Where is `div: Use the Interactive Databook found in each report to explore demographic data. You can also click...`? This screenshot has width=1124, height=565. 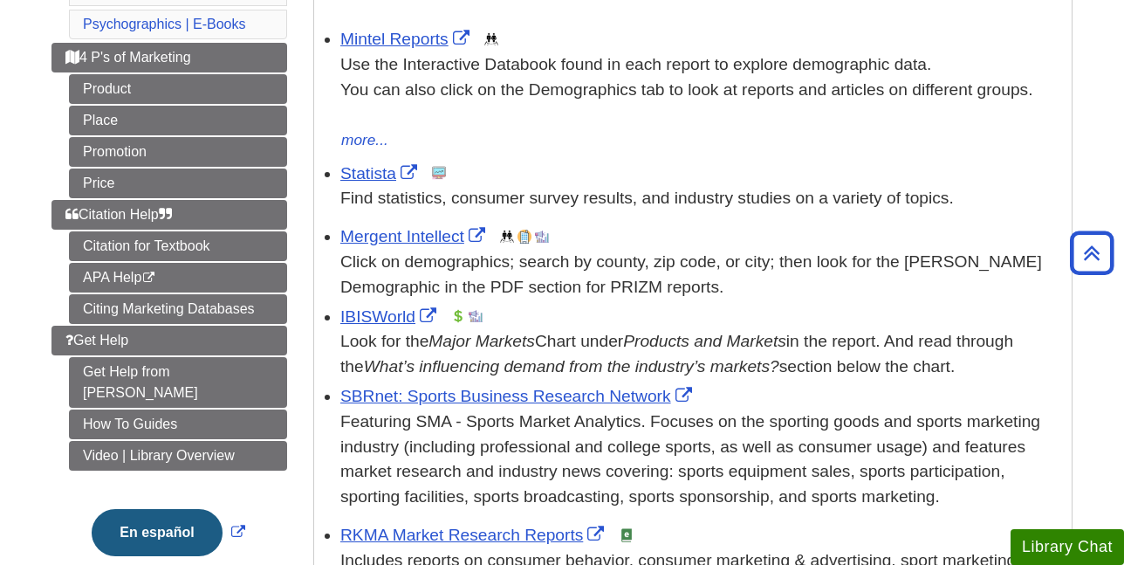 div: Use the Interactive Databook found in each report to explore demographic data. You can also click... is located at coordinates (702, 90).